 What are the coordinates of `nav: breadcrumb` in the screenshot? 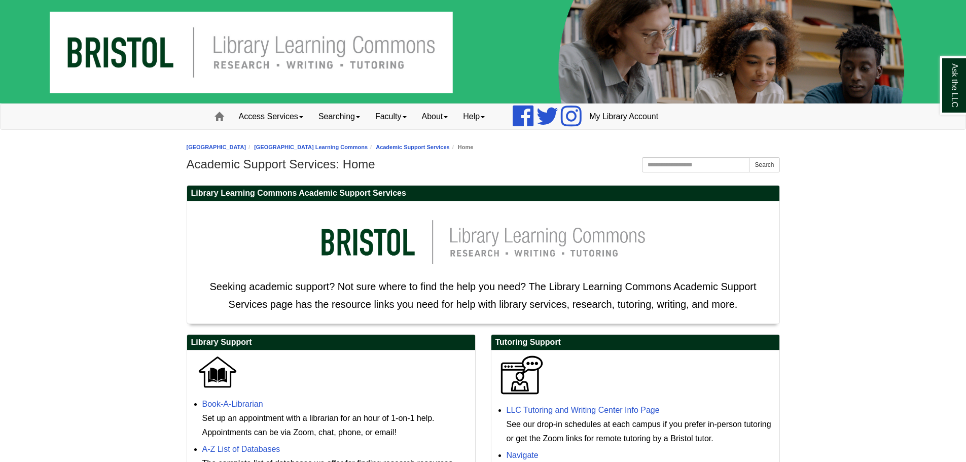 It's located at (483, 147).